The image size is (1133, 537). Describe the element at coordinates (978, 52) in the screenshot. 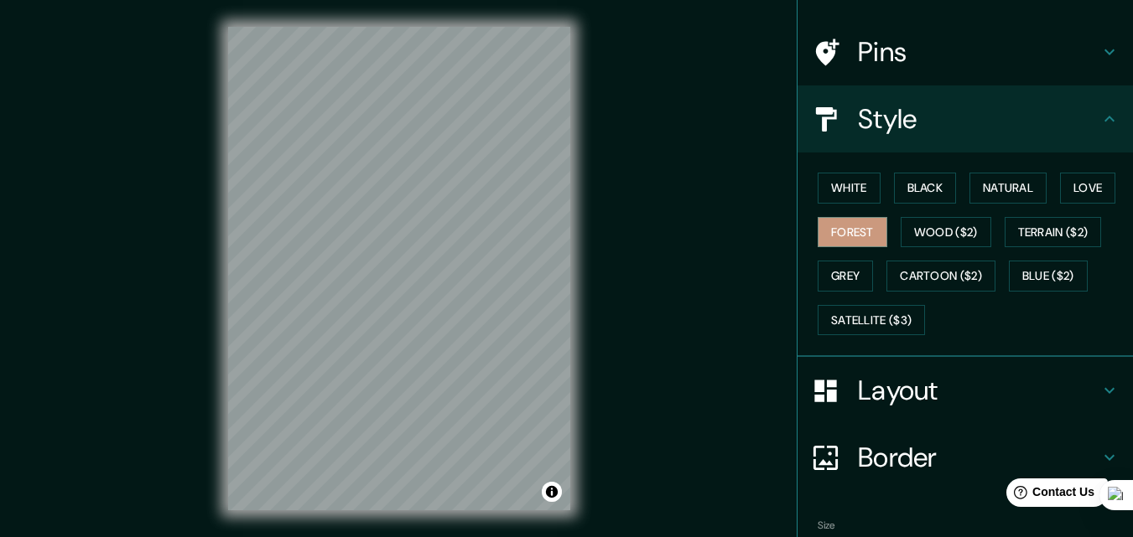

I see `h4: Pins` at that location.